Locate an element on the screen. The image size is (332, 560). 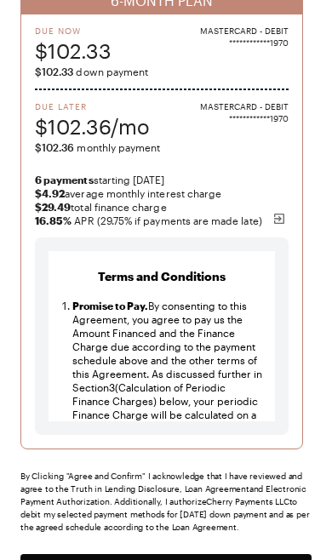
img: svg%3e is located at coordinates (279, 219).